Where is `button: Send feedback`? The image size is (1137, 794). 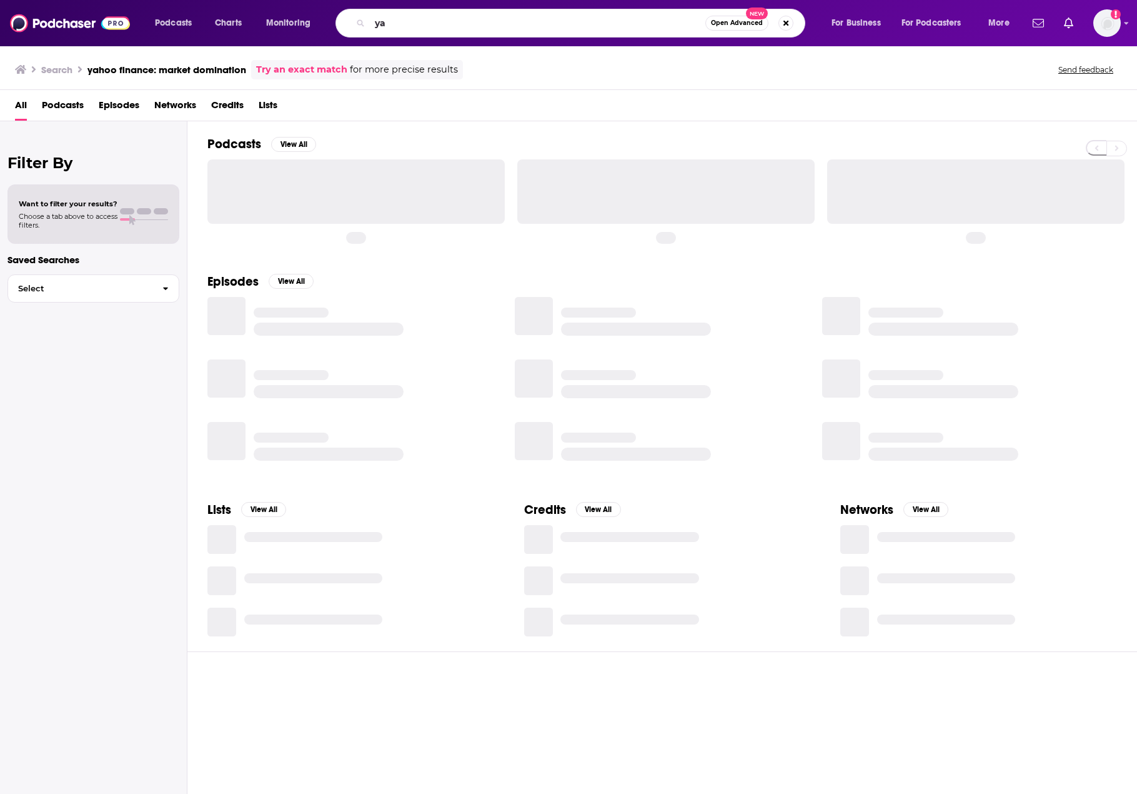
button: Send feedback is located at coordinates (1086, 69).